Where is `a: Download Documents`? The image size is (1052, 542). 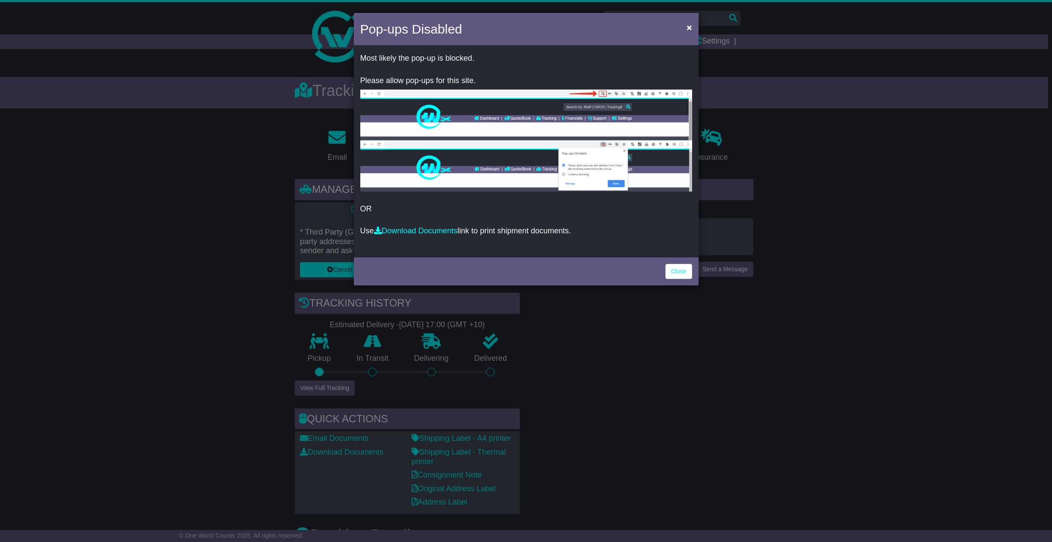
a: Download Documents is located at coordinates (416, 231).